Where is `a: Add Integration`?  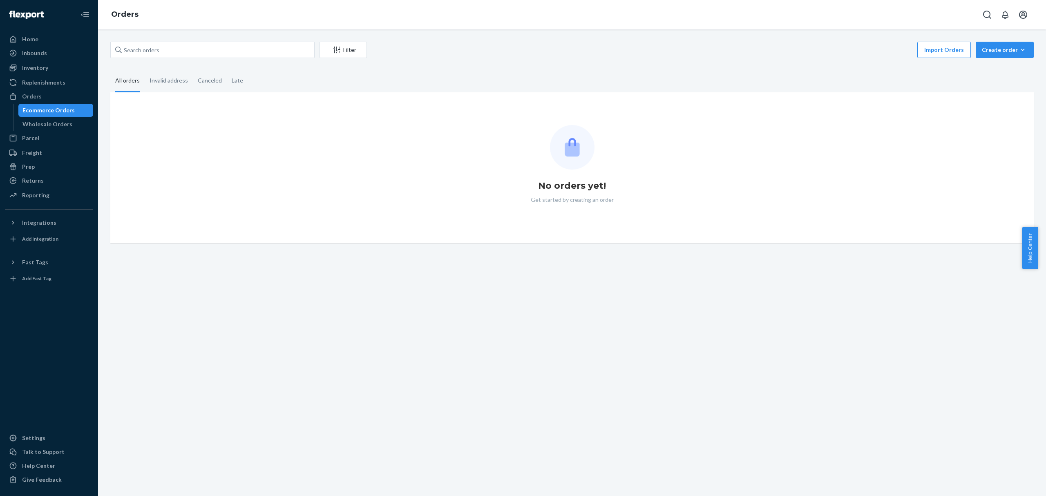 a: Add Integration is located at coordinates (49, 239).